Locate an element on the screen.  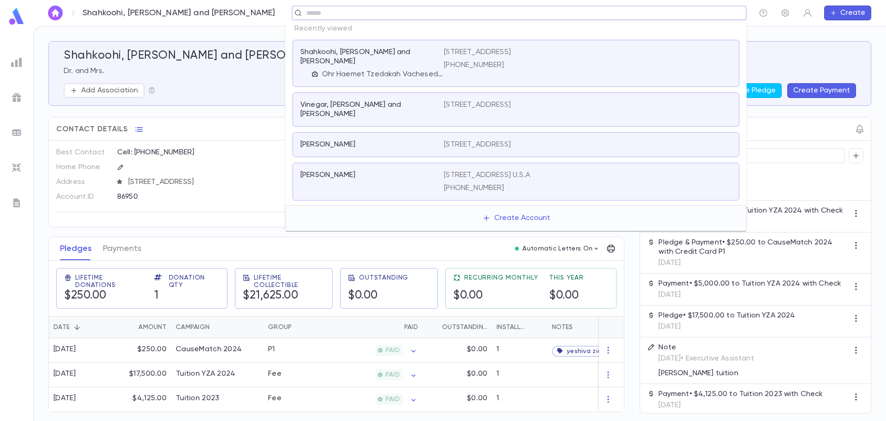
img: reports_grey.c525e4749d1bce6a11f5fe2a8de1b229.svg is located at coordinates (17, 62).